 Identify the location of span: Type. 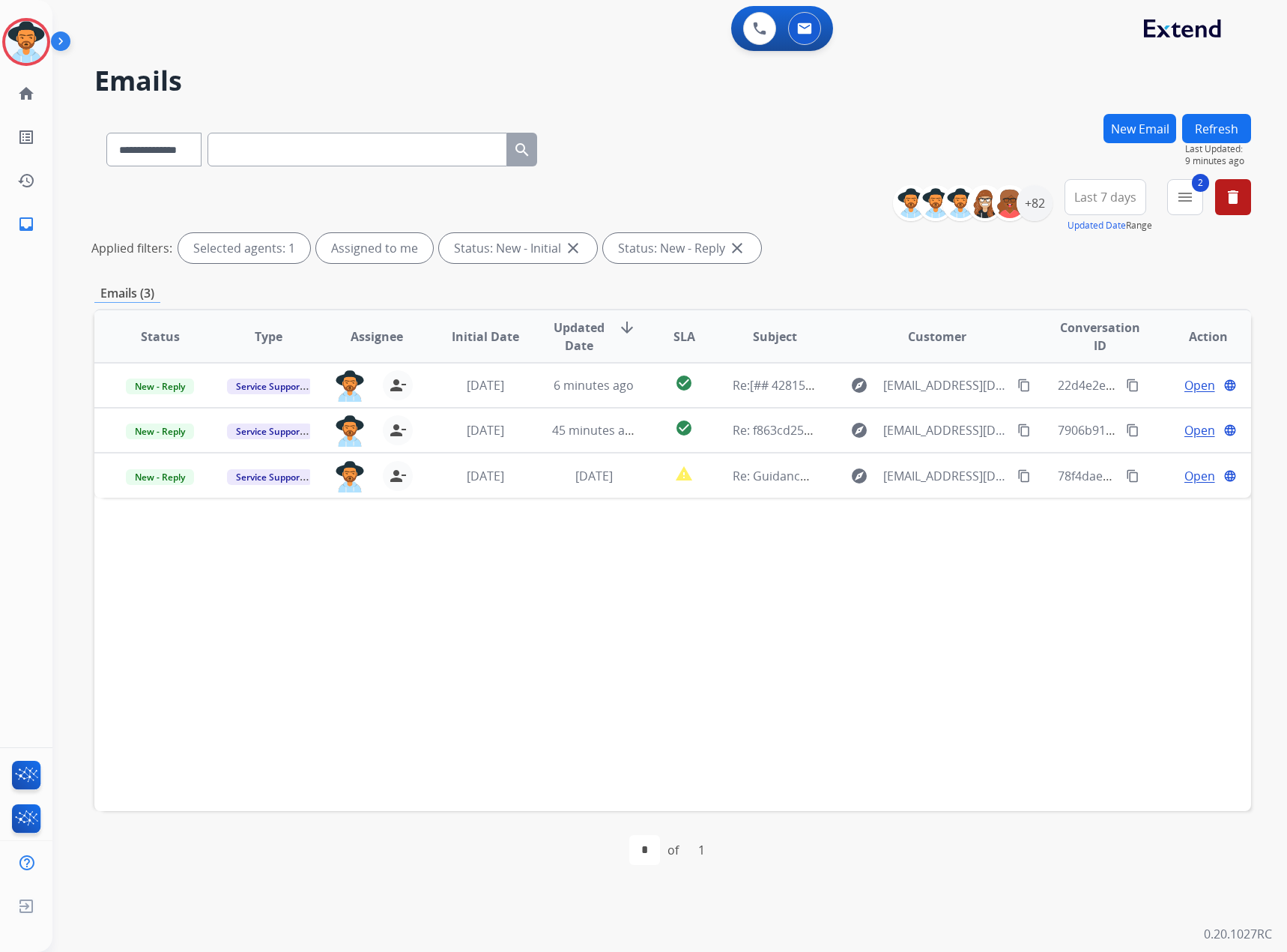
(268, 336).